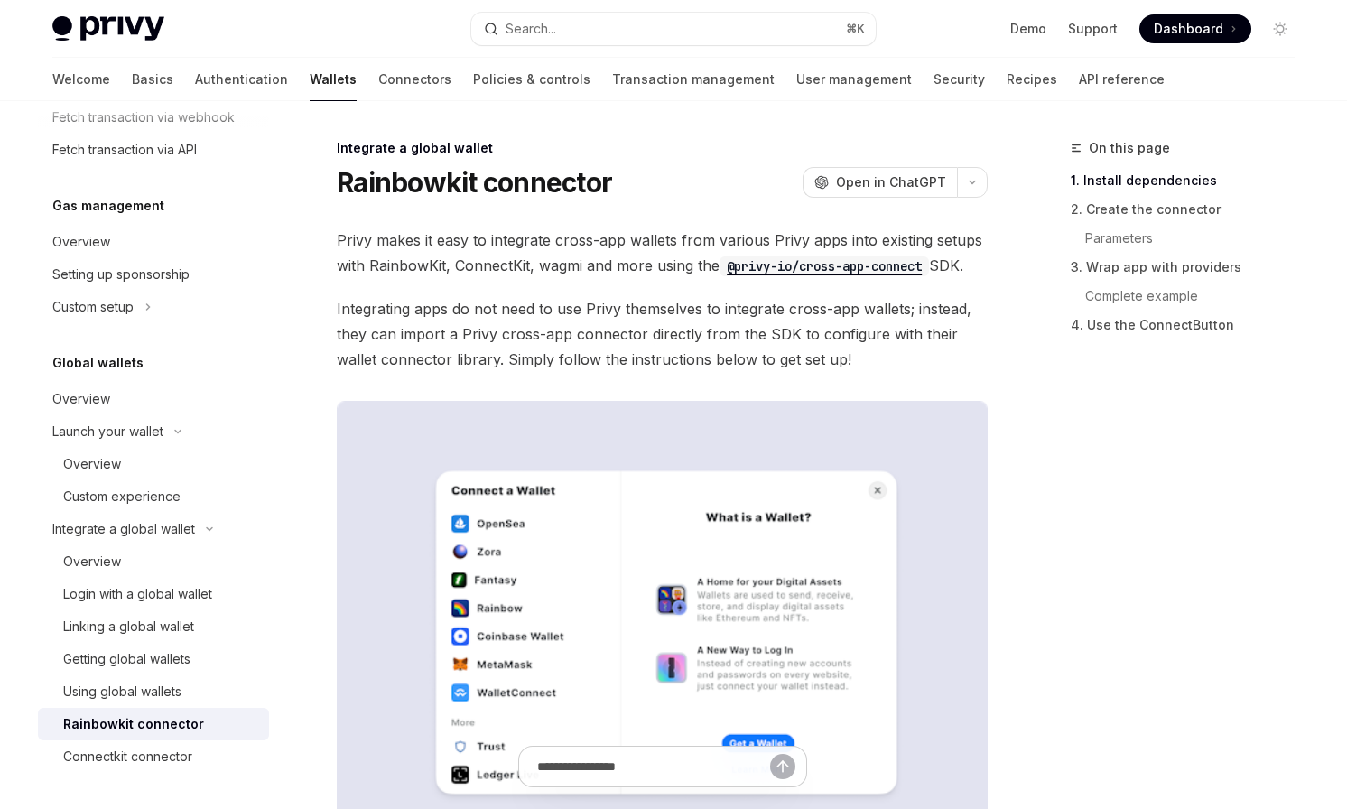 The width and height of the screenshot is (1347, 809). Describe the element at coordinates (959, 79) in the screenshot. I see `a: Security` at that location.